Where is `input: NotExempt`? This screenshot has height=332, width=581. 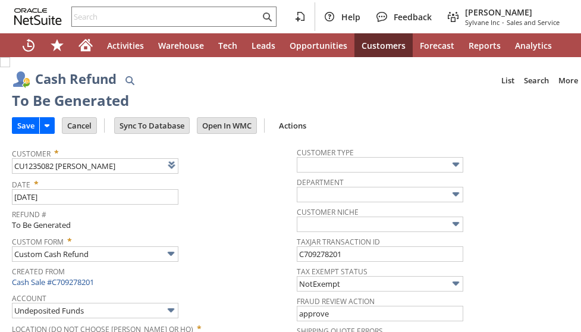 input: NotExempt is located at coordinates (380, 284).